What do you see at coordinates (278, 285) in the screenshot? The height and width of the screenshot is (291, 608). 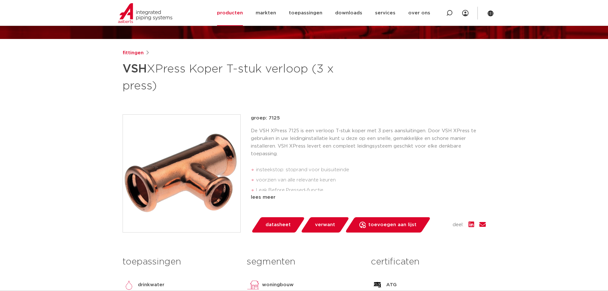 I see `p: woningbouw` at bounding box center [278, 285].